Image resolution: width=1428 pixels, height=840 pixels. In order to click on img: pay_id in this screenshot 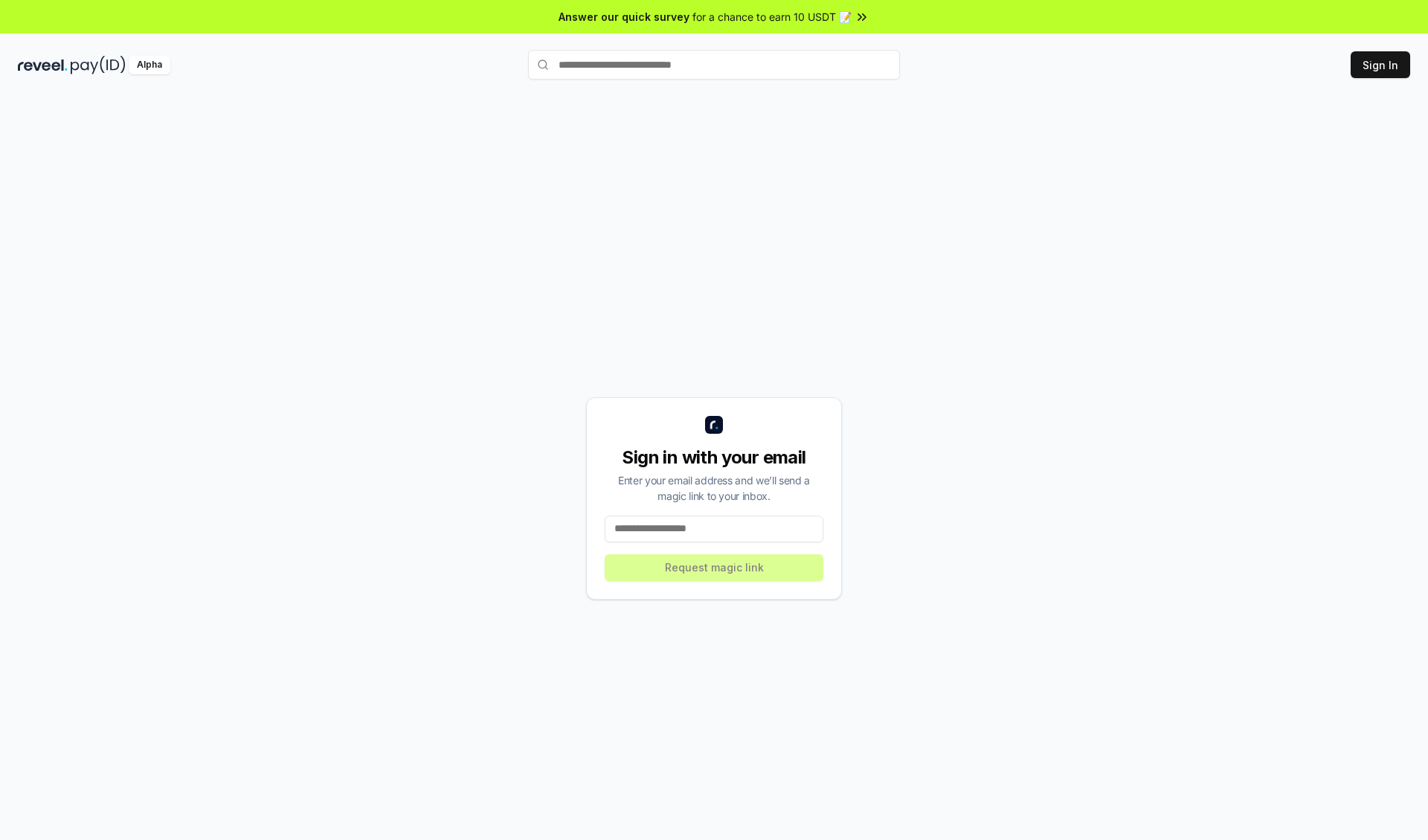, I will do `click(98, 65)`.